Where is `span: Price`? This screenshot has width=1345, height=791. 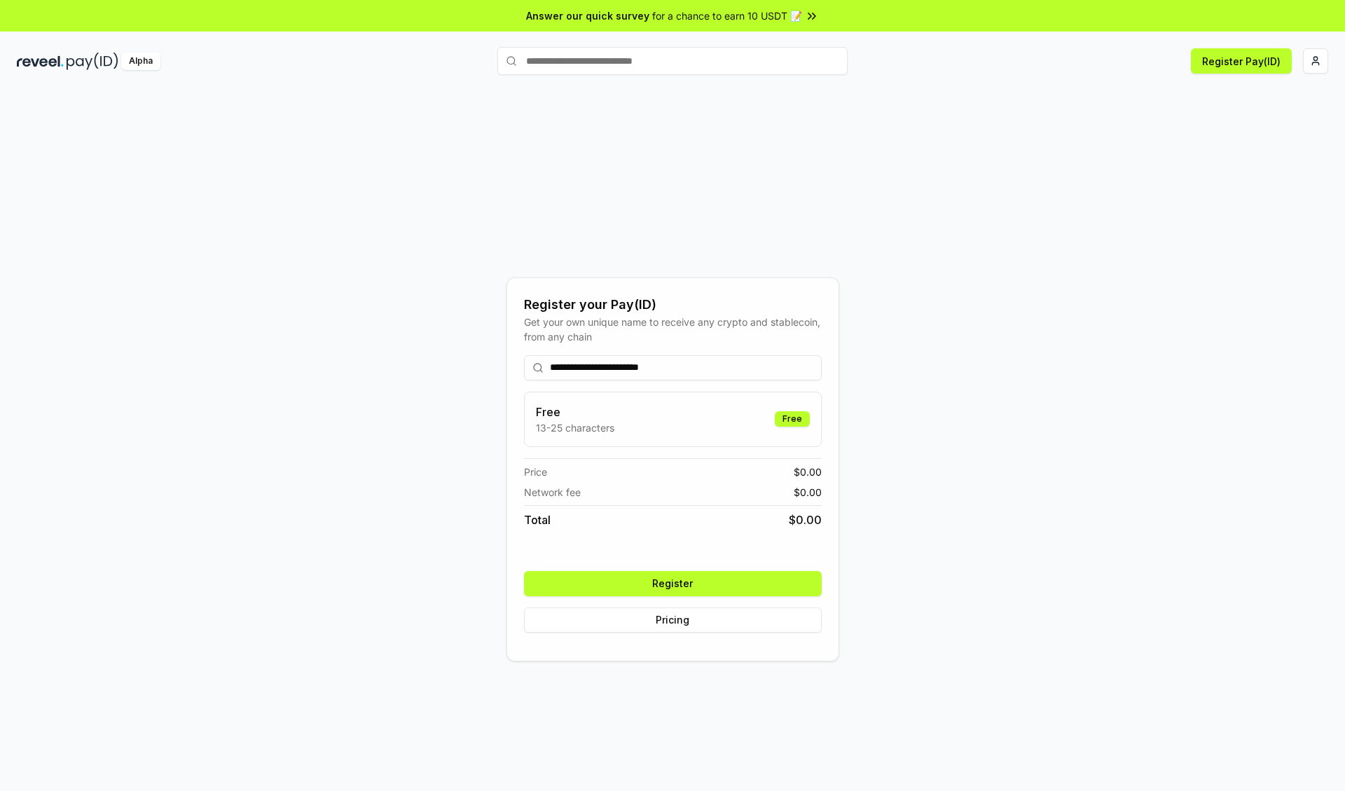
span: Price is located at coordinates (535, 471).